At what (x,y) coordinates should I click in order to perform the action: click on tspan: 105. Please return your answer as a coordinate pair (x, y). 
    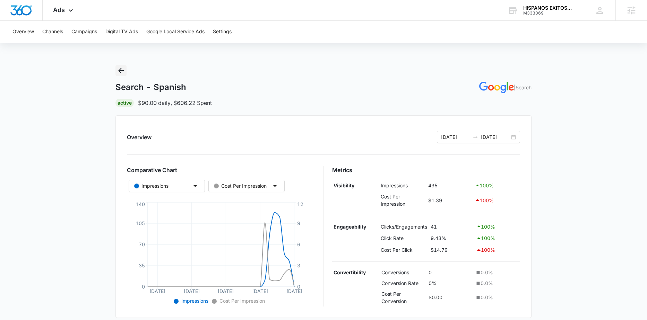
    Looking at the image, I should click on (140, 223).